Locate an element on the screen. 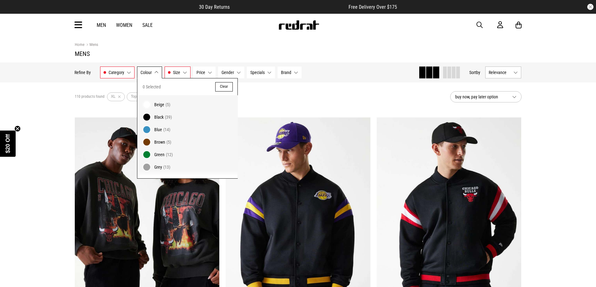 The width and height of the screenshot is (596, 287). button: Remove filter is located at coordinates (119, 97).